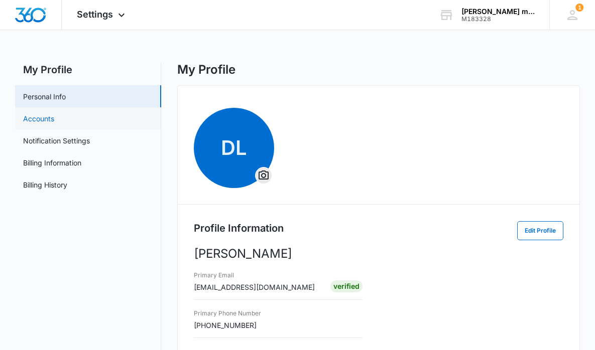 The height and width of the screenshot is (350, 595). What do you see at coordinates (44, 96) in the screenshot?
I see `a: Personal Info` at bounding box center [44, 96].